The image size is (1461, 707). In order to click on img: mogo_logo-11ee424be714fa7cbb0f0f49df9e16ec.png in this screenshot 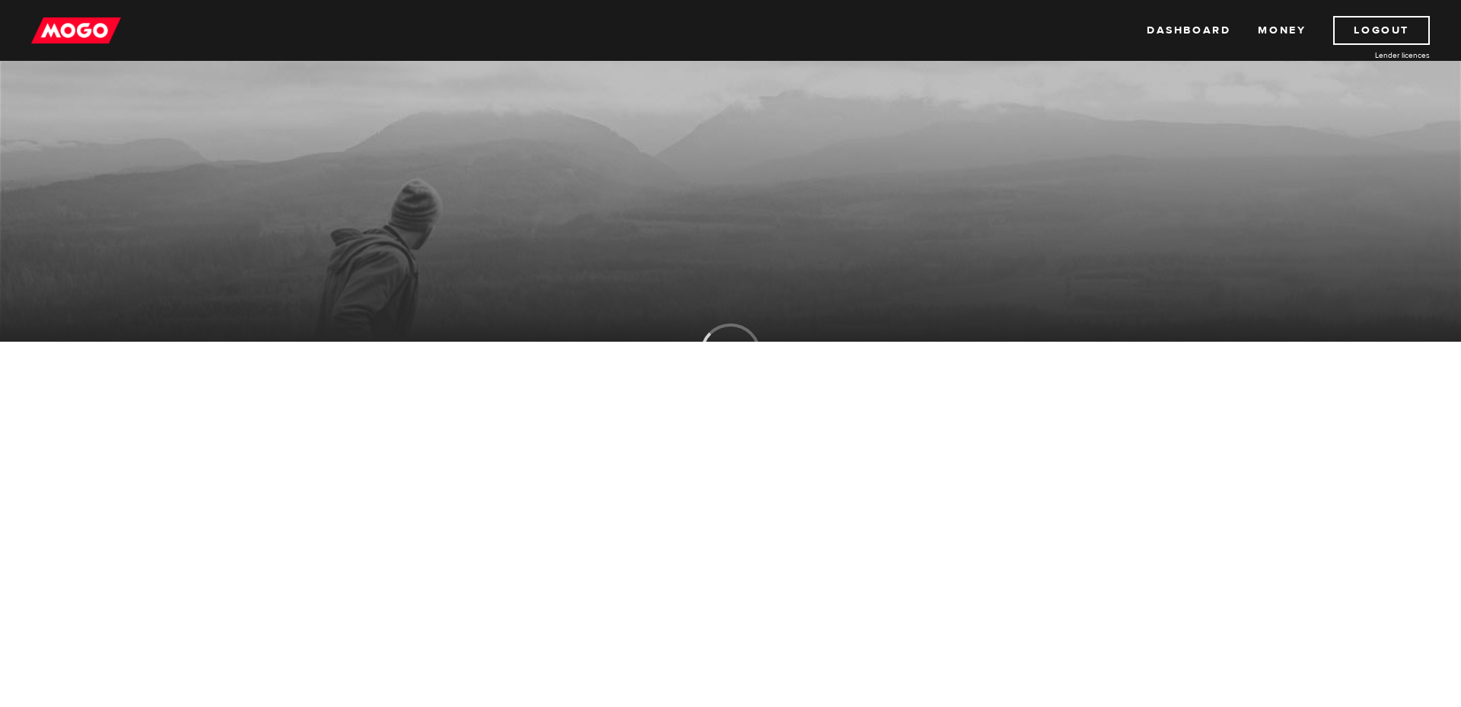, I will do `click(76, 30)`.